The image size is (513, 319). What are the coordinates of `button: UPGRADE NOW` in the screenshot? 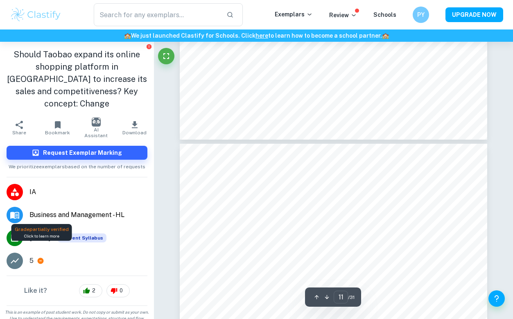 It's located at (474, 15).